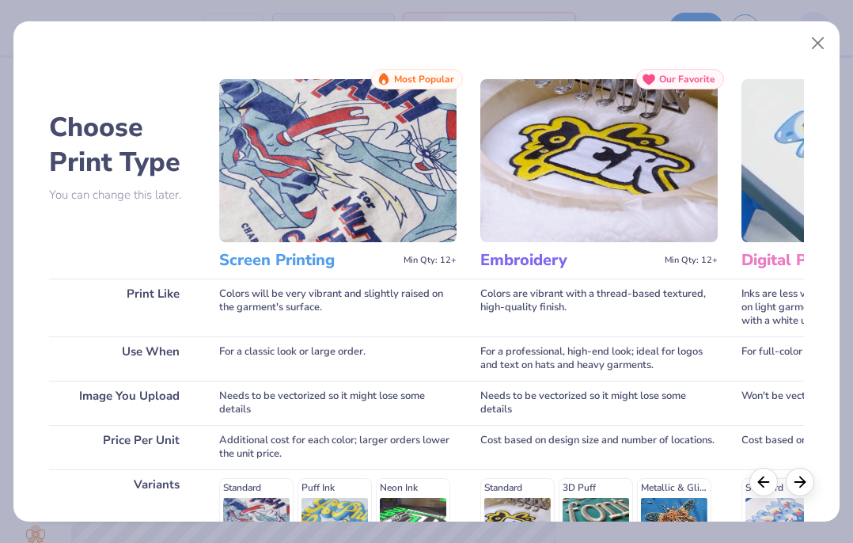 The width and height of the screenshot is (853, 543). Describe the element at coordinates (569, 260) in the screenshot. I see `h3: Embroidery` at that location.